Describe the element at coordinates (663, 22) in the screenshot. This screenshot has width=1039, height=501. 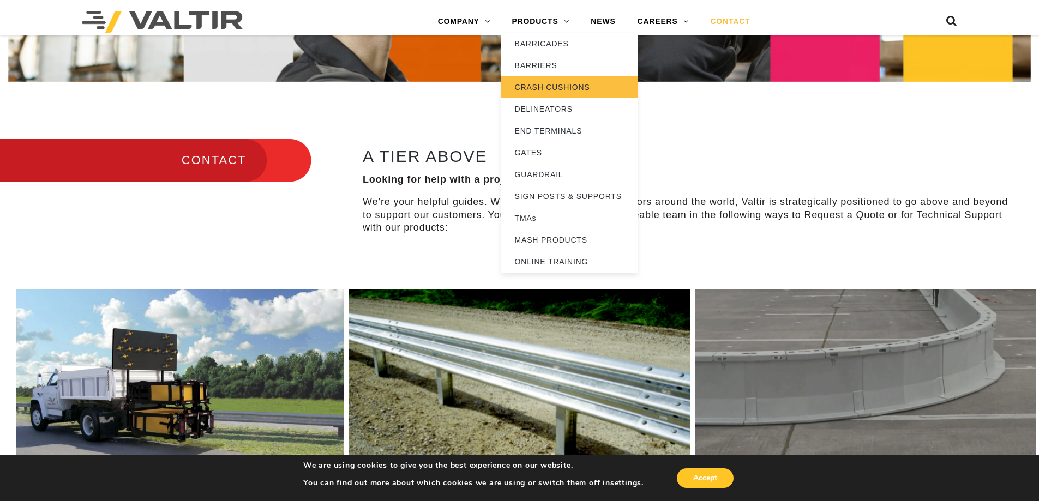
I see `a: CAREERS` at that location.